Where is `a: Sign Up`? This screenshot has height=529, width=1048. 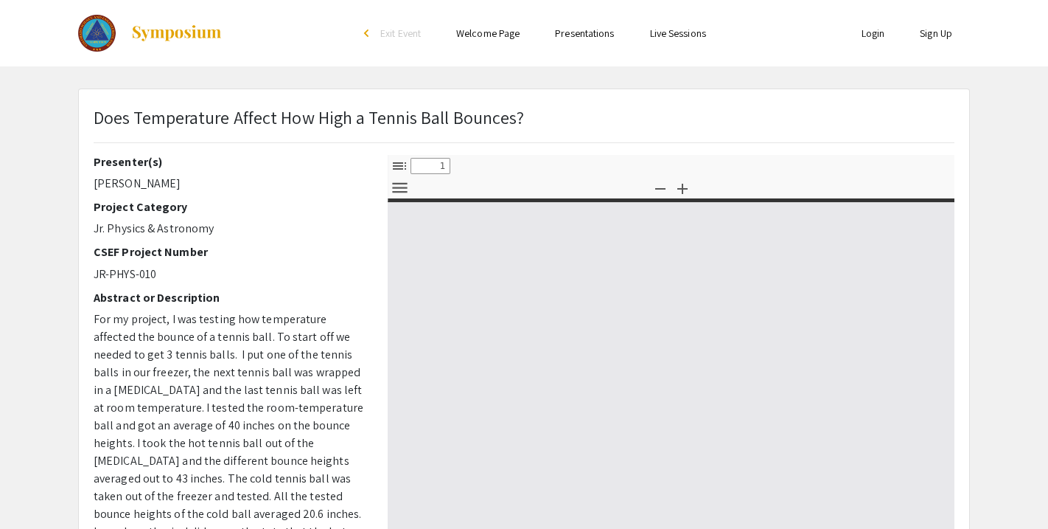 a: Sign Up is located at coordinates (936, 33).